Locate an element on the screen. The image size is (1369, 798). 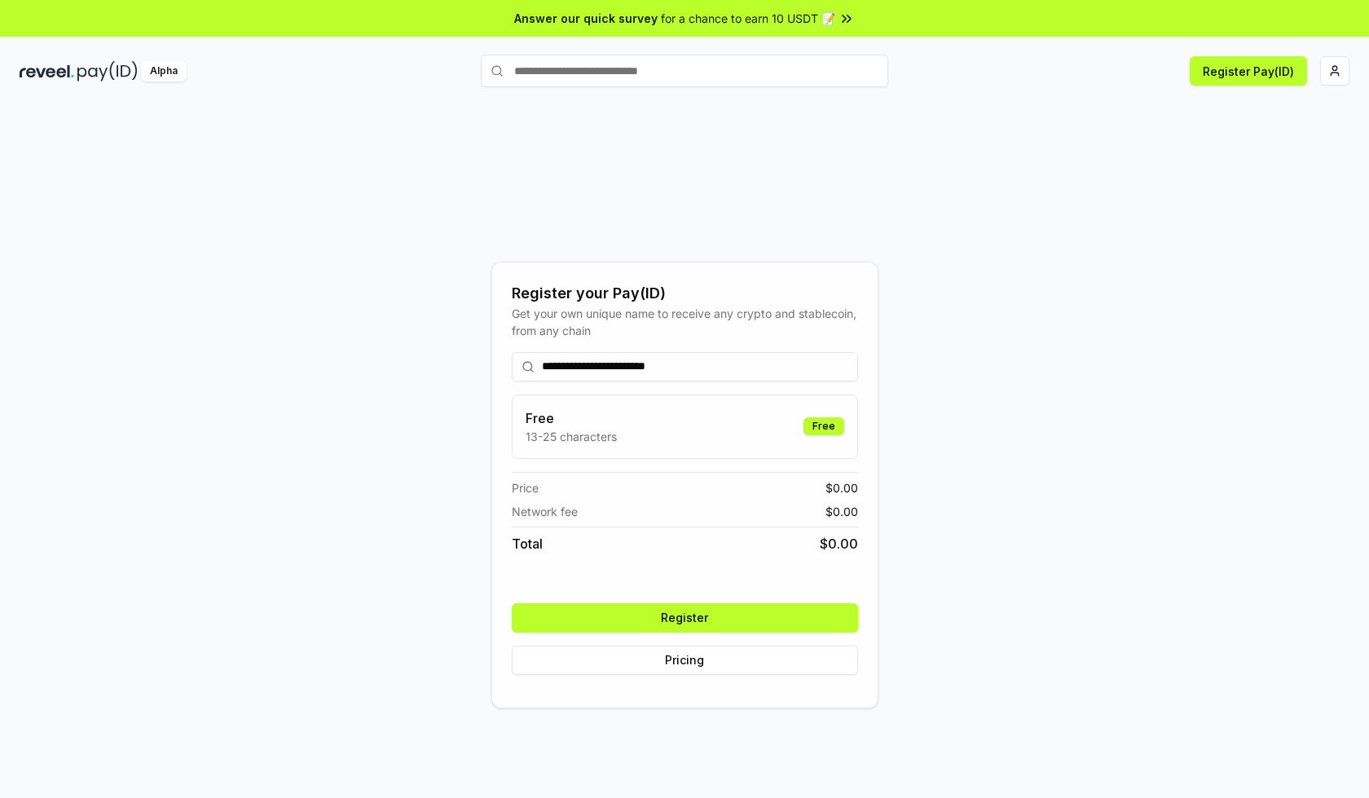
span: Price is located at coordinates (525, 487).